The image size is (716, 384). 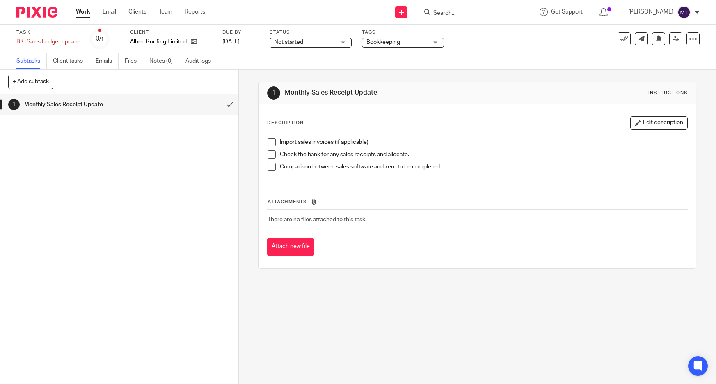 What do you see at coordinates (483, 155) in the screenshot?
I see `p: Check the bank for any sales receipts and allocate.` at bounding box center [483, 155].